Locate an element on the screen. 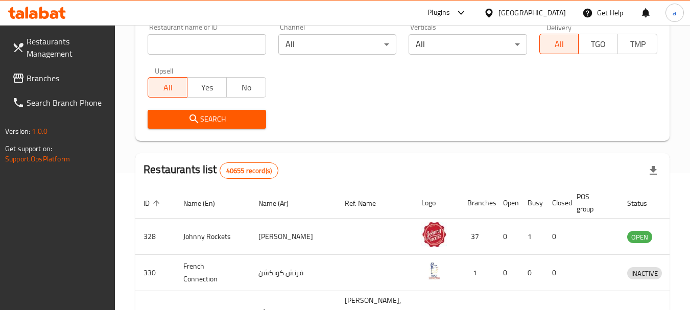 The image size is (690, 310). span: ID is located at coordinates (153, 203).